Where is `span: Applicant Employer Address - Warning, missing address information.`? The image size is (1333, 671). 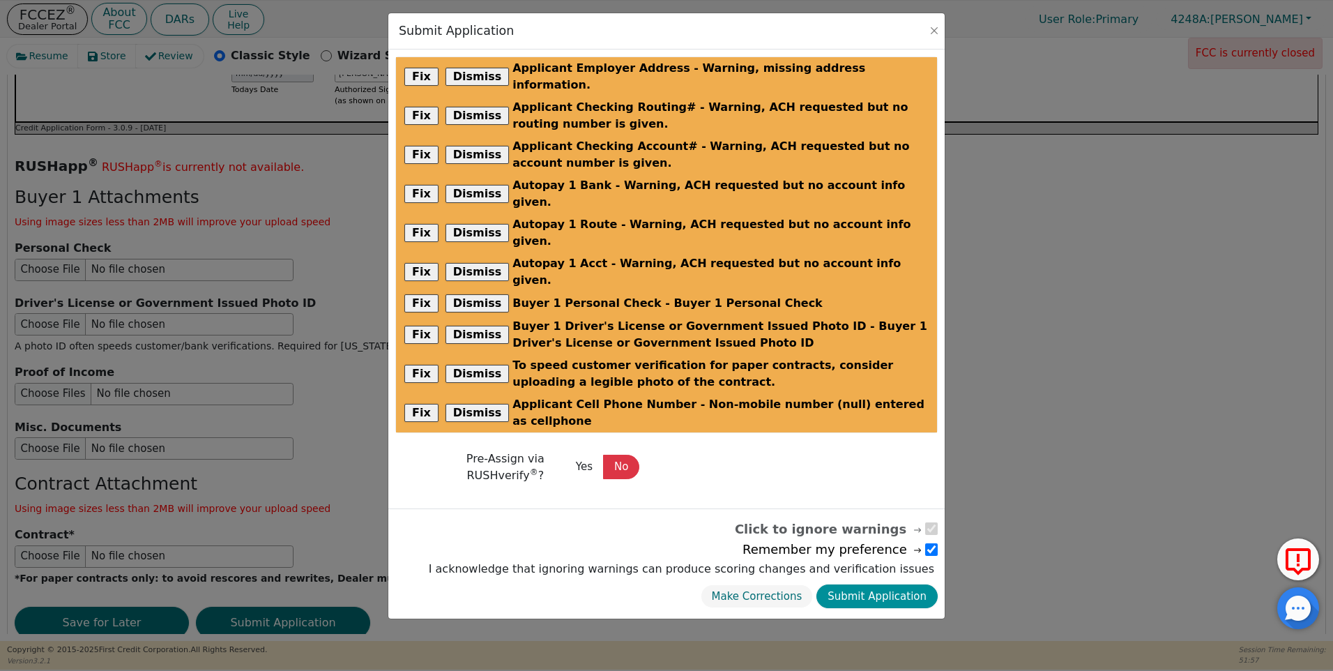
span: Applicant Employer Address - Warning, missing address information. is located at coordinates (720, 77).